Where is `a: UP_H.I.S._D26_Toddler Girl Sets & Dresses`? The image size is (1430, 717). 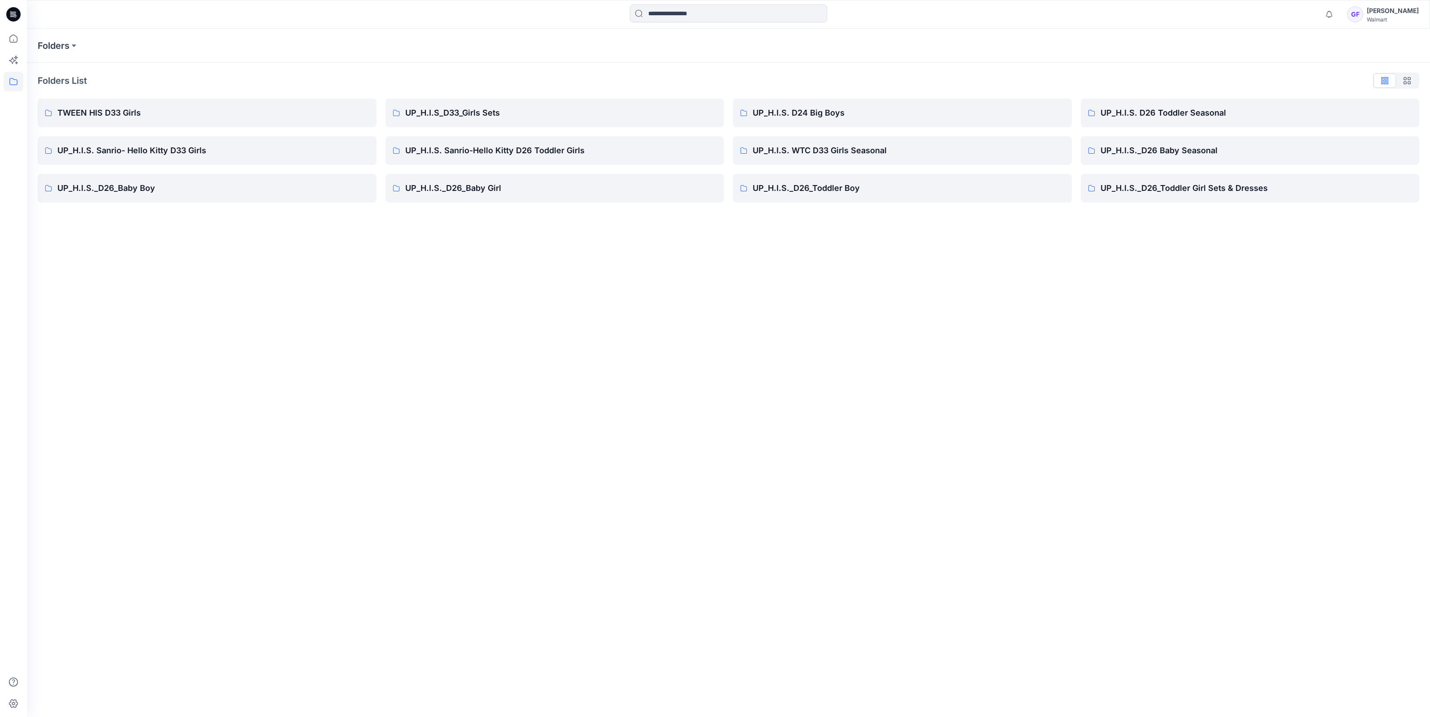 a: UP_H.I.S._D26_Toddler Girl Sets & Dresses is located at coordinates (1250, 188).